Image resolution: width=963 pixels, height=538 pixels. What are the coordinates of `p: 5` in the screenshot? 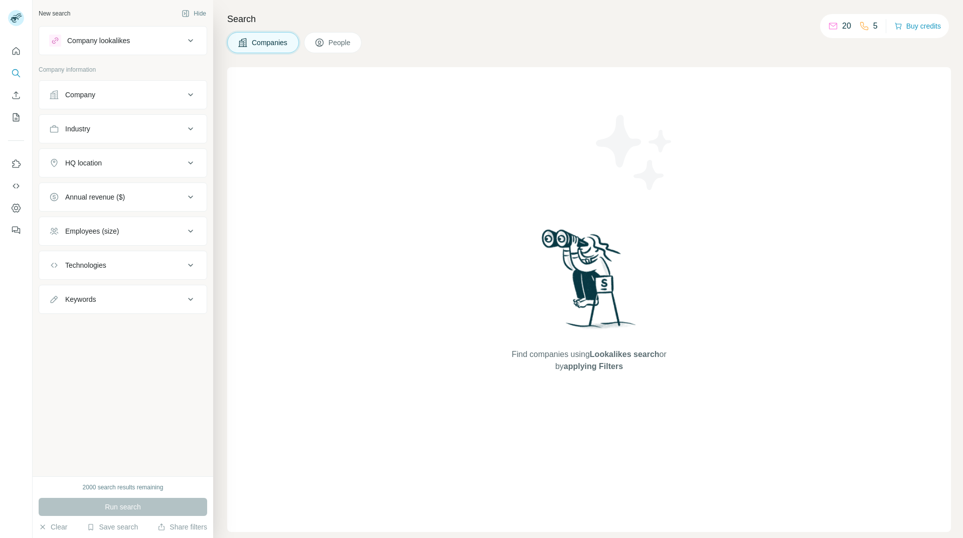 It's located at (876, 26).